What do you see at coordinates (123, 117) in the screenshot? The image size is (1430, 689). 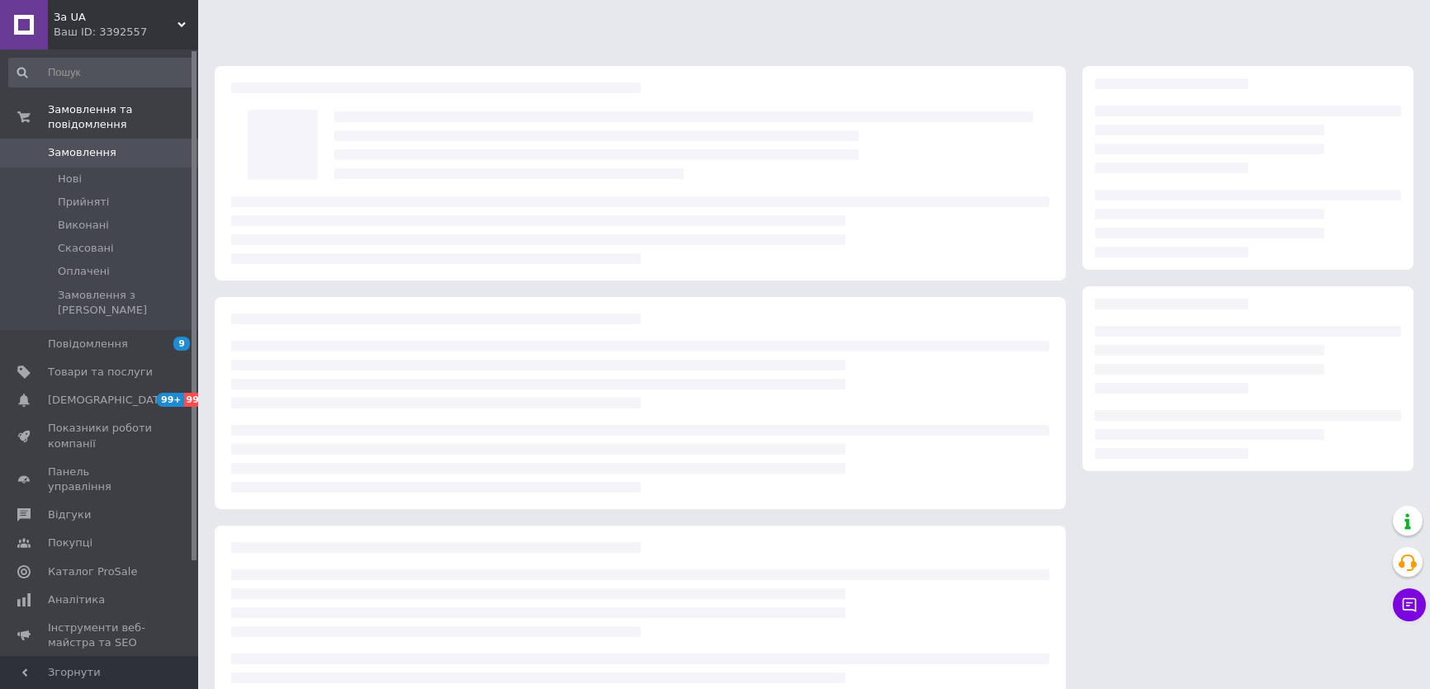 I see `span: Замовлення та повідомлення` at bounding box center [123, 117].